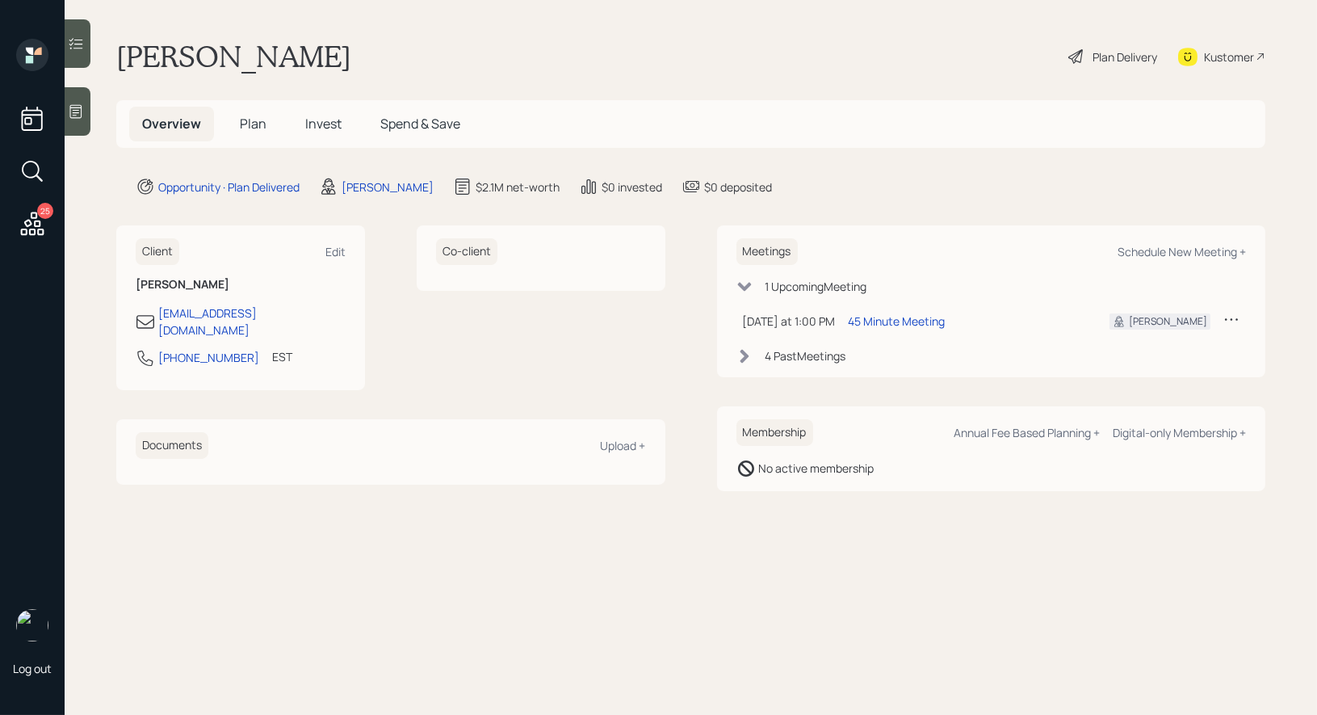 The width and height of the screenshot is (1317, 715). What do you see at coordinates (45, 211) in the screenshot?
I see `div: 25` at bounding box center [45, 211].